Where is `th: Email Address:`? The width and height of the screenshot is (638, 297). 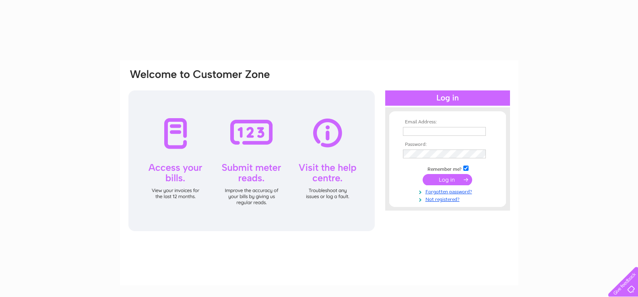
th: Email Address: is located at coordinates (447, 122).